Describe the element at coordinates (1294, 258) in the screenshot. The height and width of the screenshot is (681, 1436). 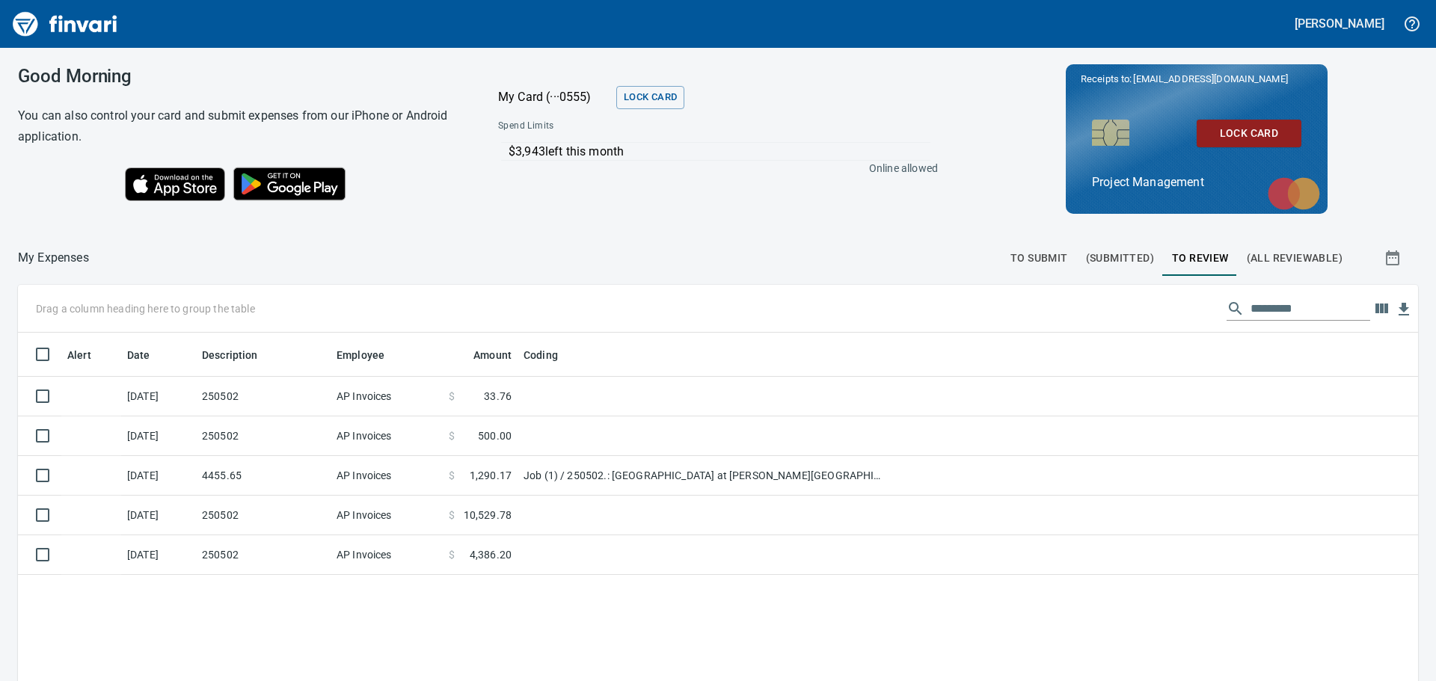
I see `span: (All Reviewable)` at that location.